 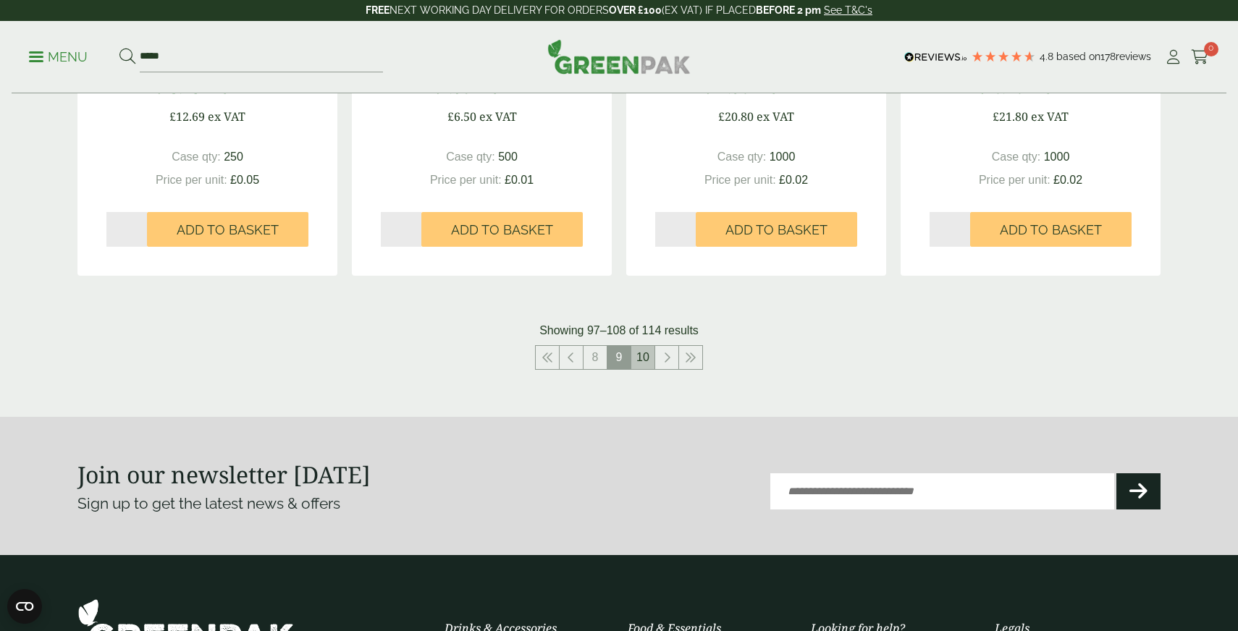 I want to click on span: £26.16, so click(x=1000, y=87).